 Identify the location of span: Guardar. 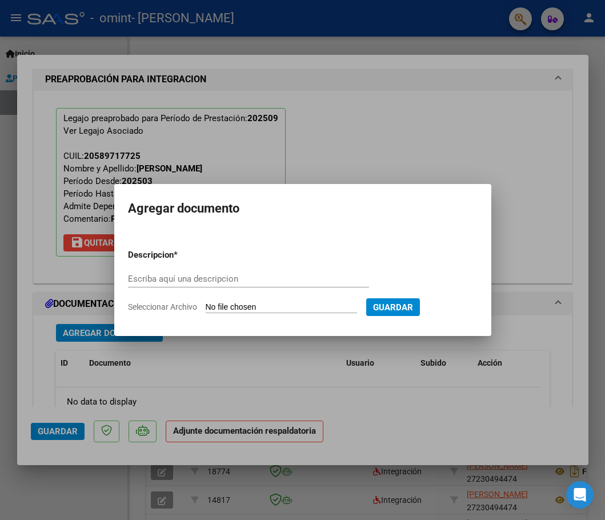
(393, 307).